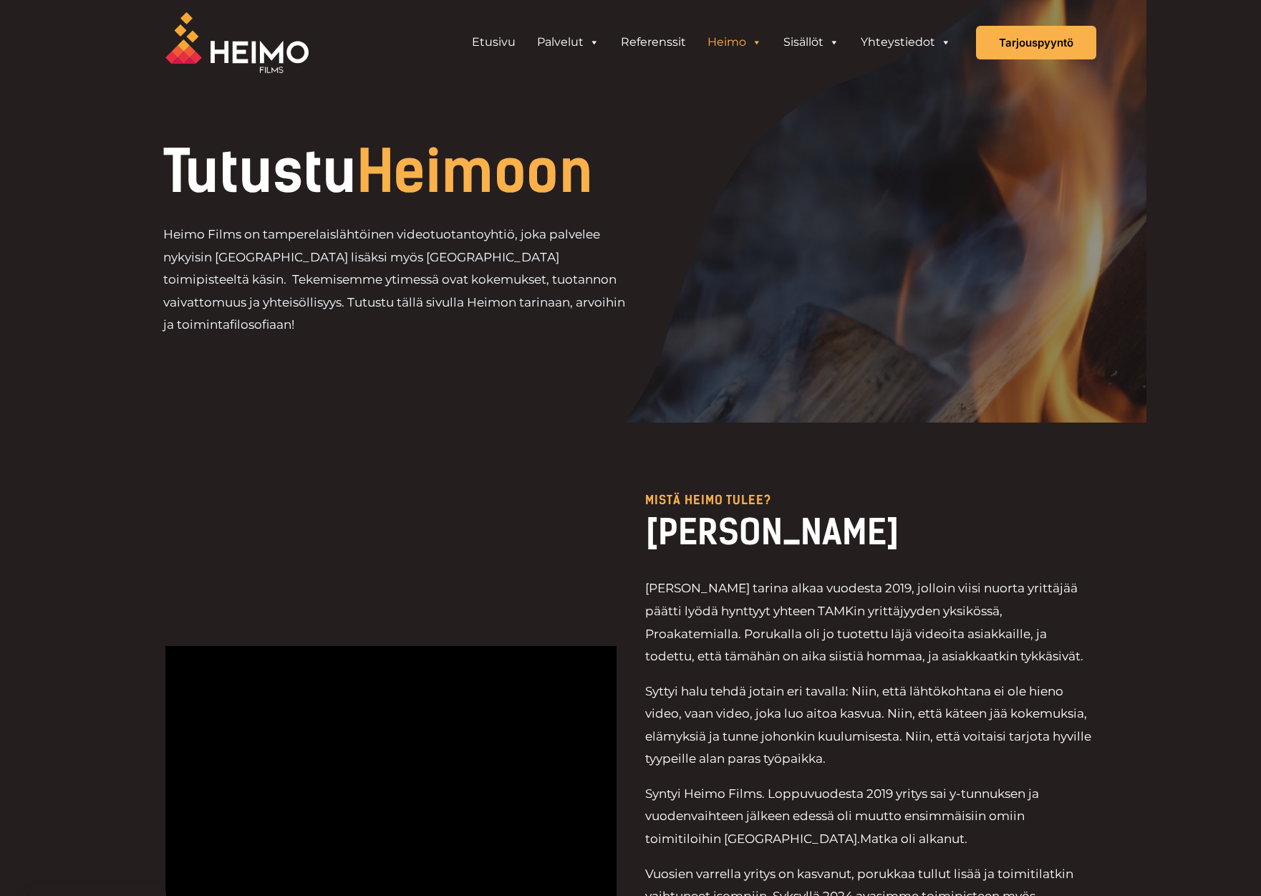 The image size is (1261, 896). What do you see at coordinates (871, 500) in the screenshot?
I see `p: Mistä heimo tulee?` at bounding box center [871, 500].